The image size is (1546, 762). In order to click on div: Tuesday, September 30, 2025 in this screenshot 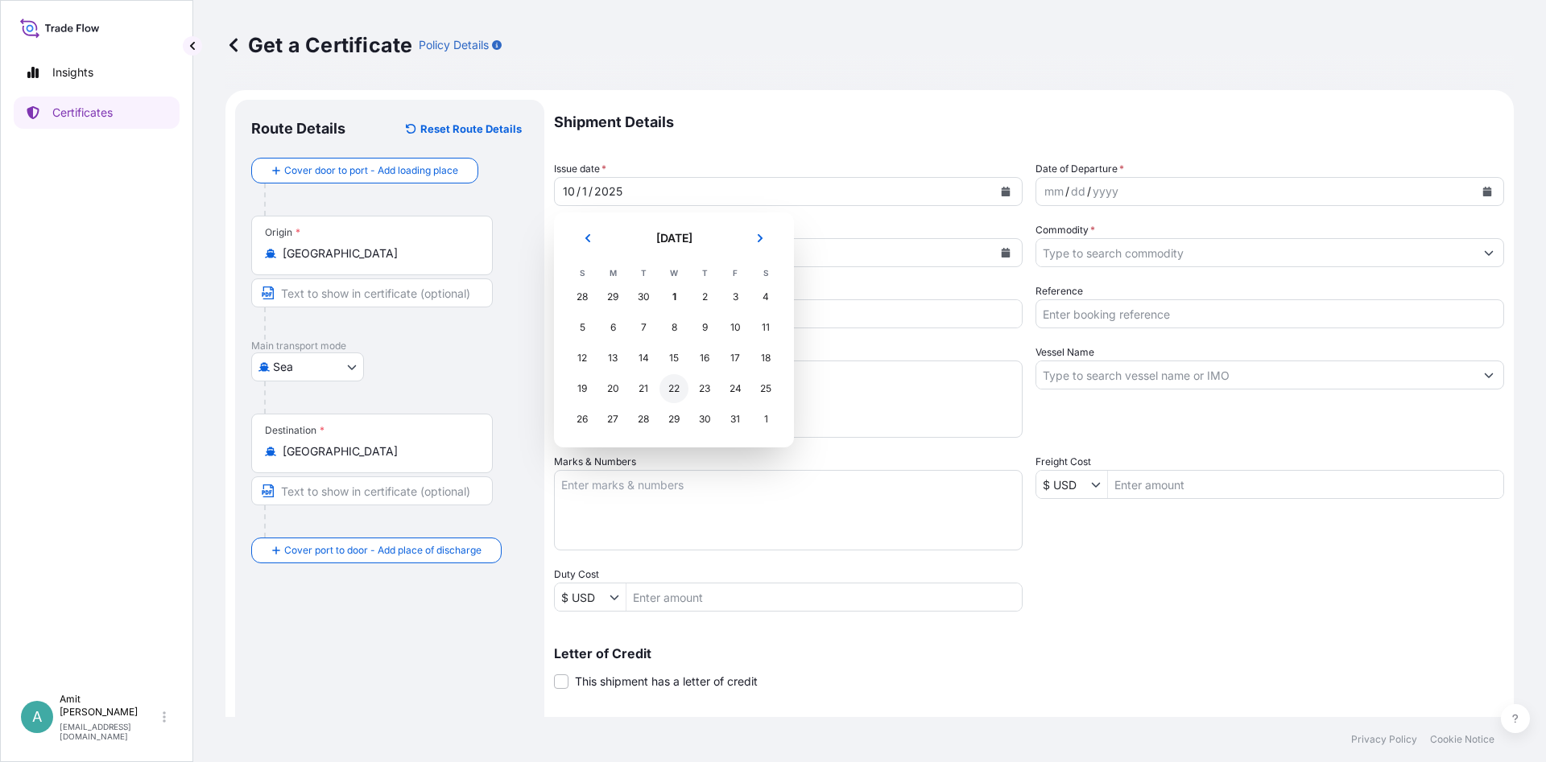, I will do `click(643, 297)`.